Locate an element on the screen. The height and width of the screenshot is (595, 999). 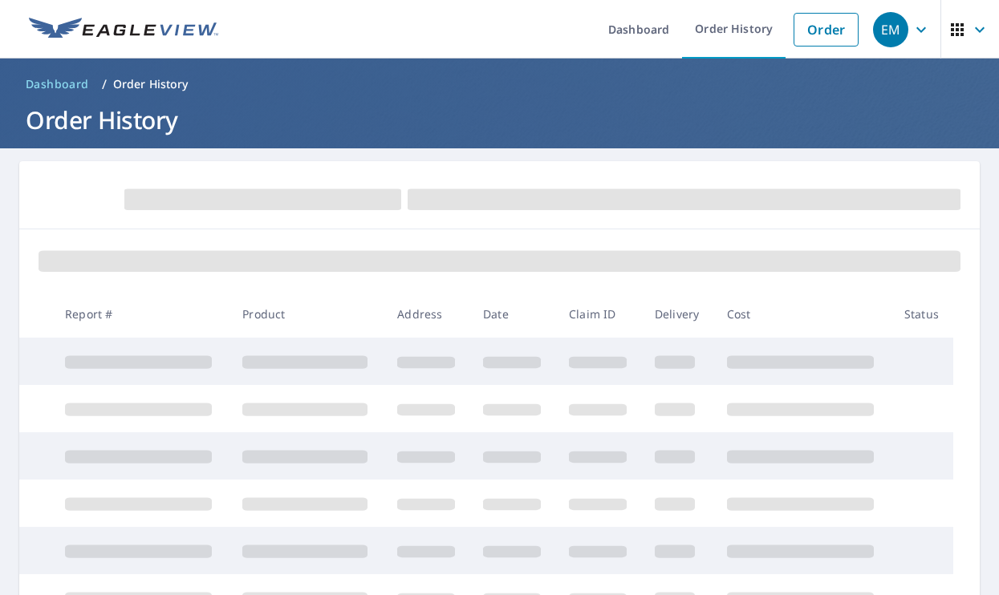
span: Dashboard is located at coordinates (57, 84).